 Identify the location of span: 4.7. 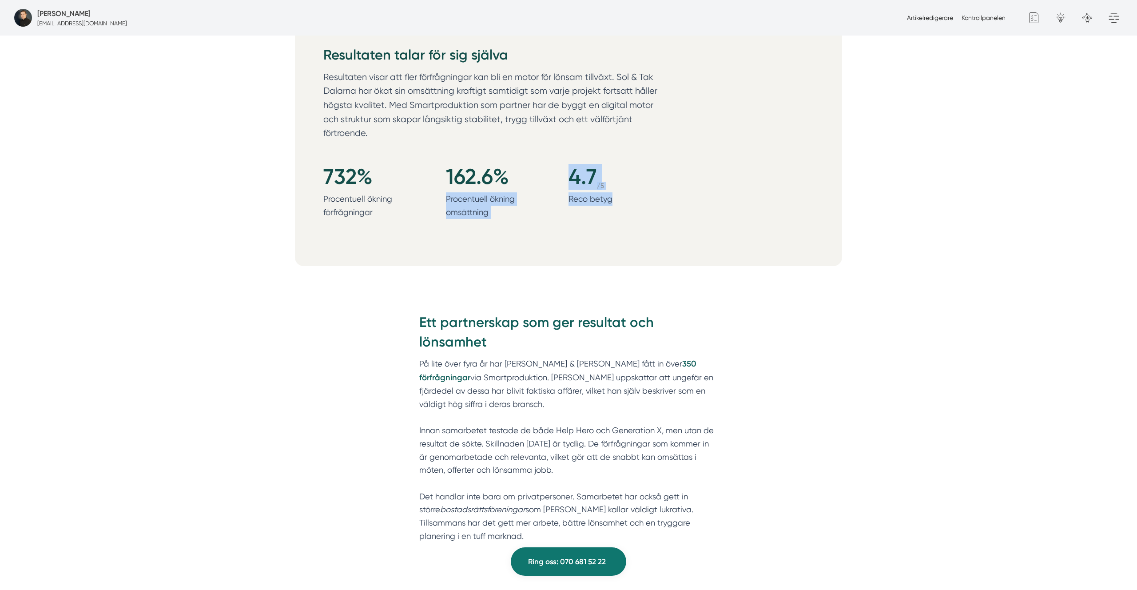
(583, 177).